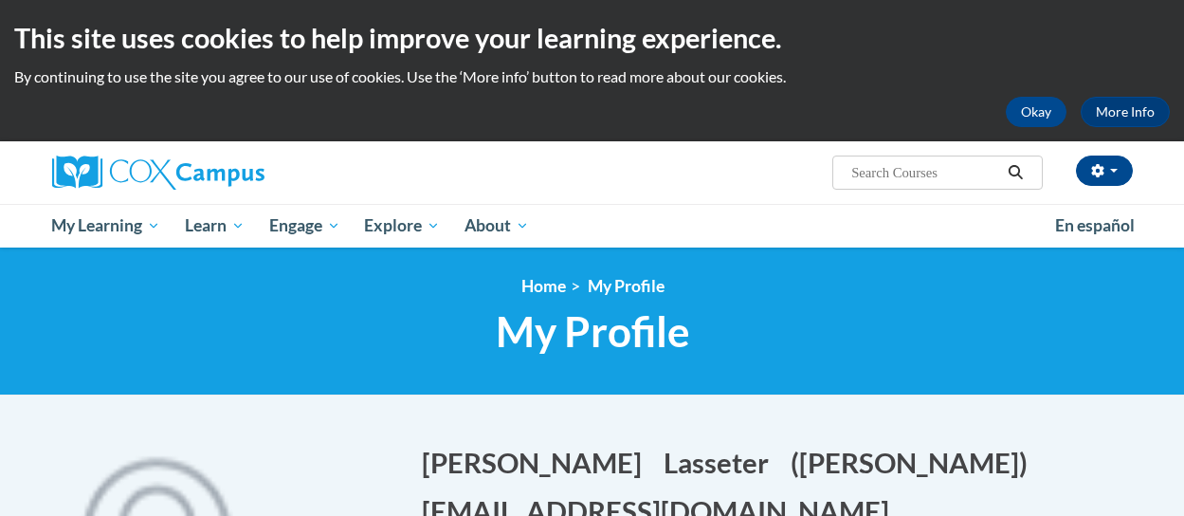 The image size is (1184, 516). Describe the element at coordinates (591, 38) in the screenshot. I see `h2: This site uses cookies to help improve your learning experience.` at that location.